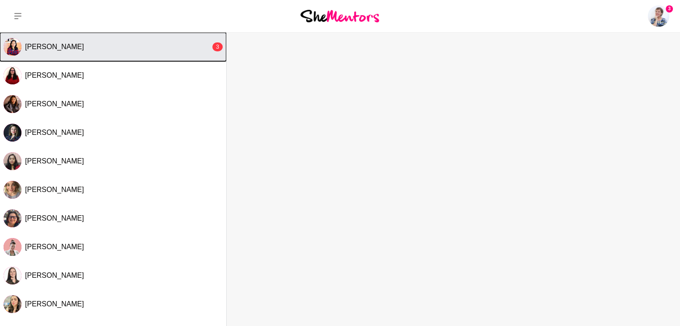 The height and width of the screenshot is (326, 680). What do you see at coordinates (670, 9) in the screenshot?
I see `span: 3` at bounding box center [670, 9].